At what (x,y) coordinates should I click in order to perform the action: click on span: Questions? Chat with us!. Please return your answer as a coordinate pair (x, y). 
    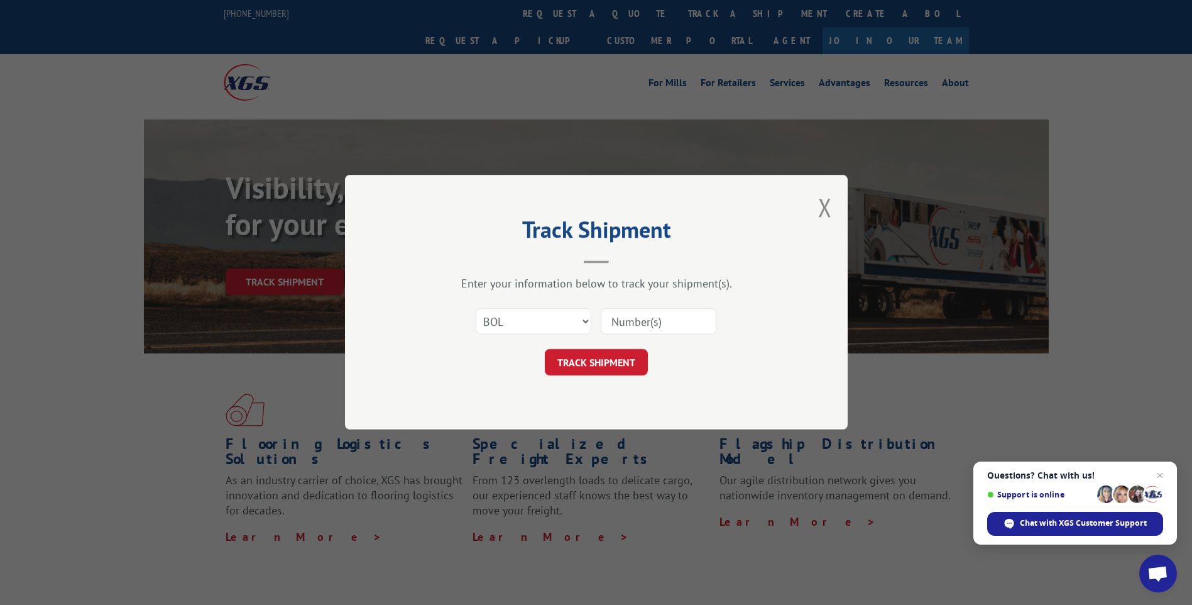
    Looking at the image, I should click on (1075, 475).